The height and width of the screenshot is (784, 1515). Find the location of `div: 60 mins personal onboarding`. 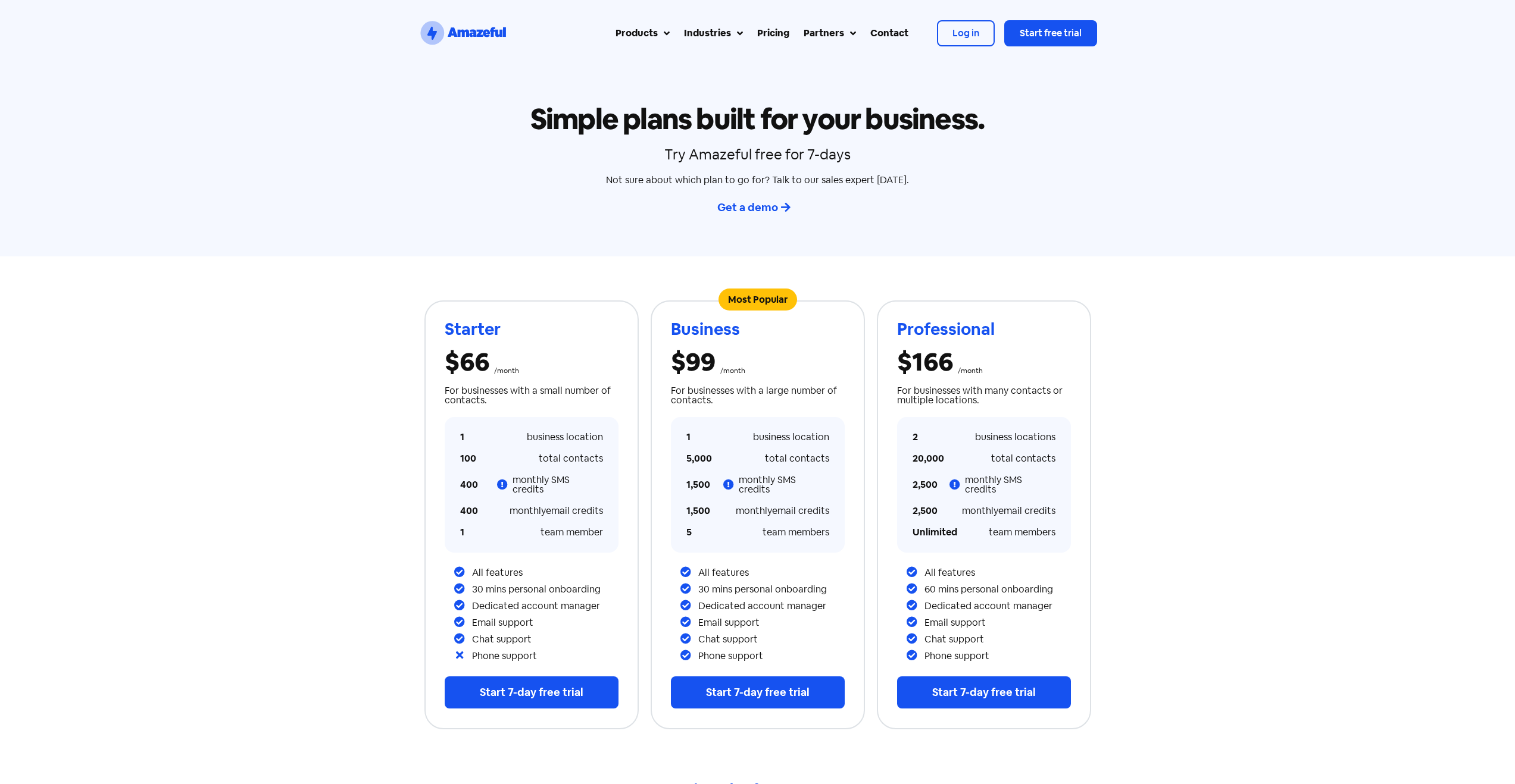

div: 60 mins personal onboarding is located at coordinates (998, 589).